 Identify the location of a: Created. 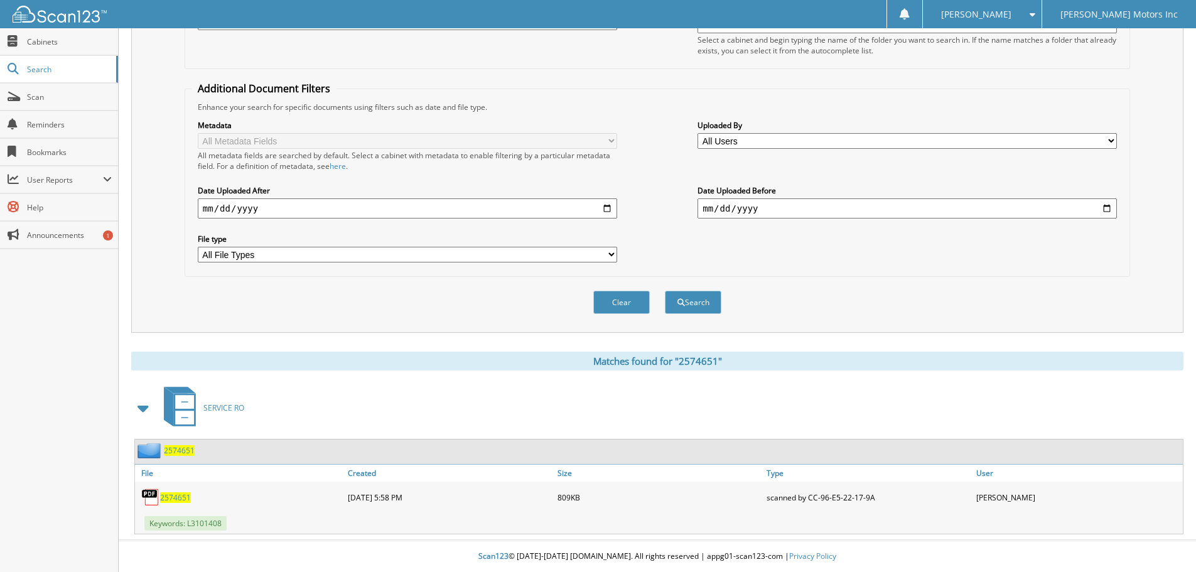
(450, 473).